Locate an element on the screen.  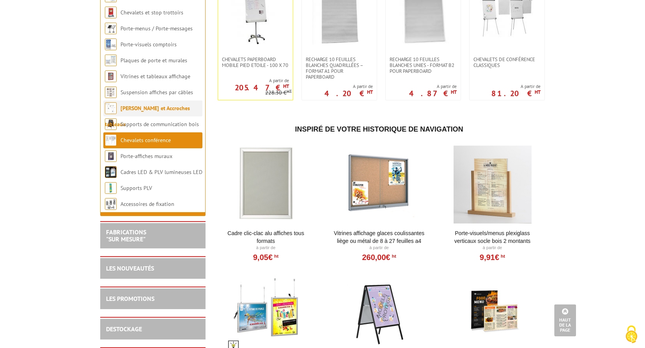
p: 228.30 € is located at coordinates (278, 93).